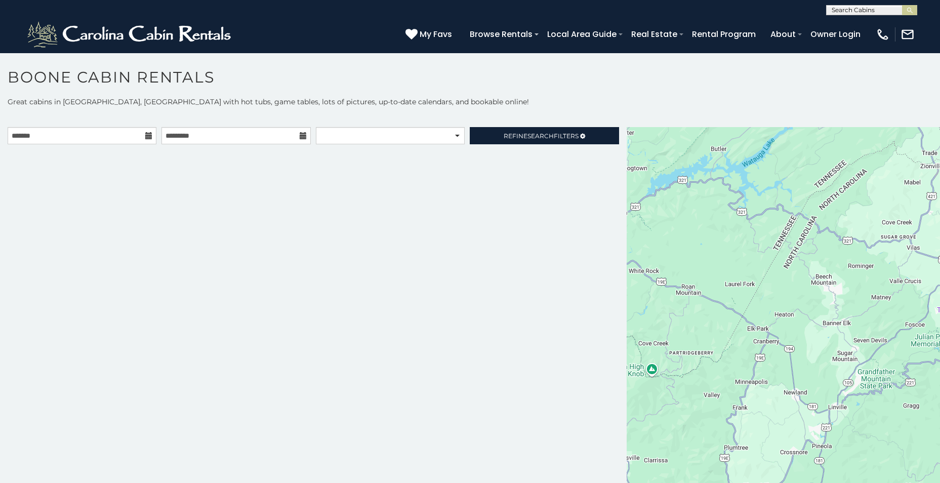  I want to click on span: Refine Filters, so click(541, 136).